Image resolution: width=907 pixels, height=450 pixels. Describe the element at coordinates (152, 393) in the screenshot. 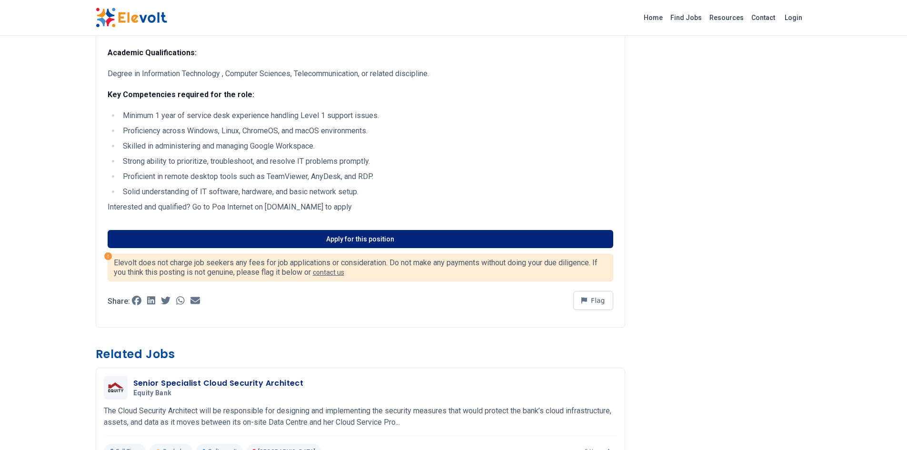

I see `span: Equity Bank` at that location.